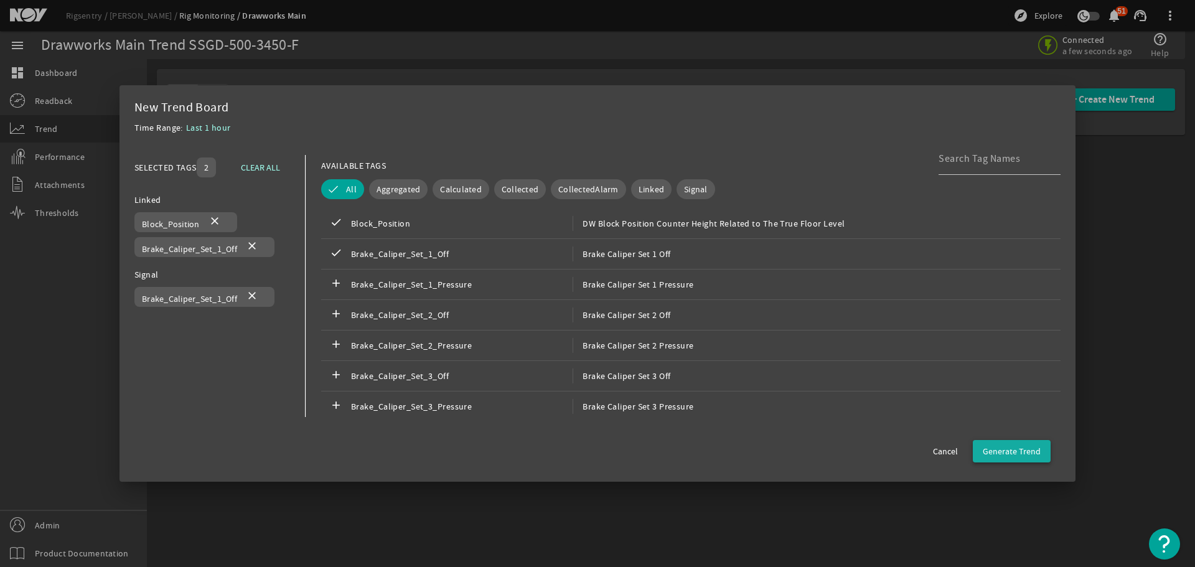 This screenshot has height=567, width=1195. Describe the element at coordinates (354, 166) in the screenshot. I see `div: AVAILABLE TAGS` at that location.